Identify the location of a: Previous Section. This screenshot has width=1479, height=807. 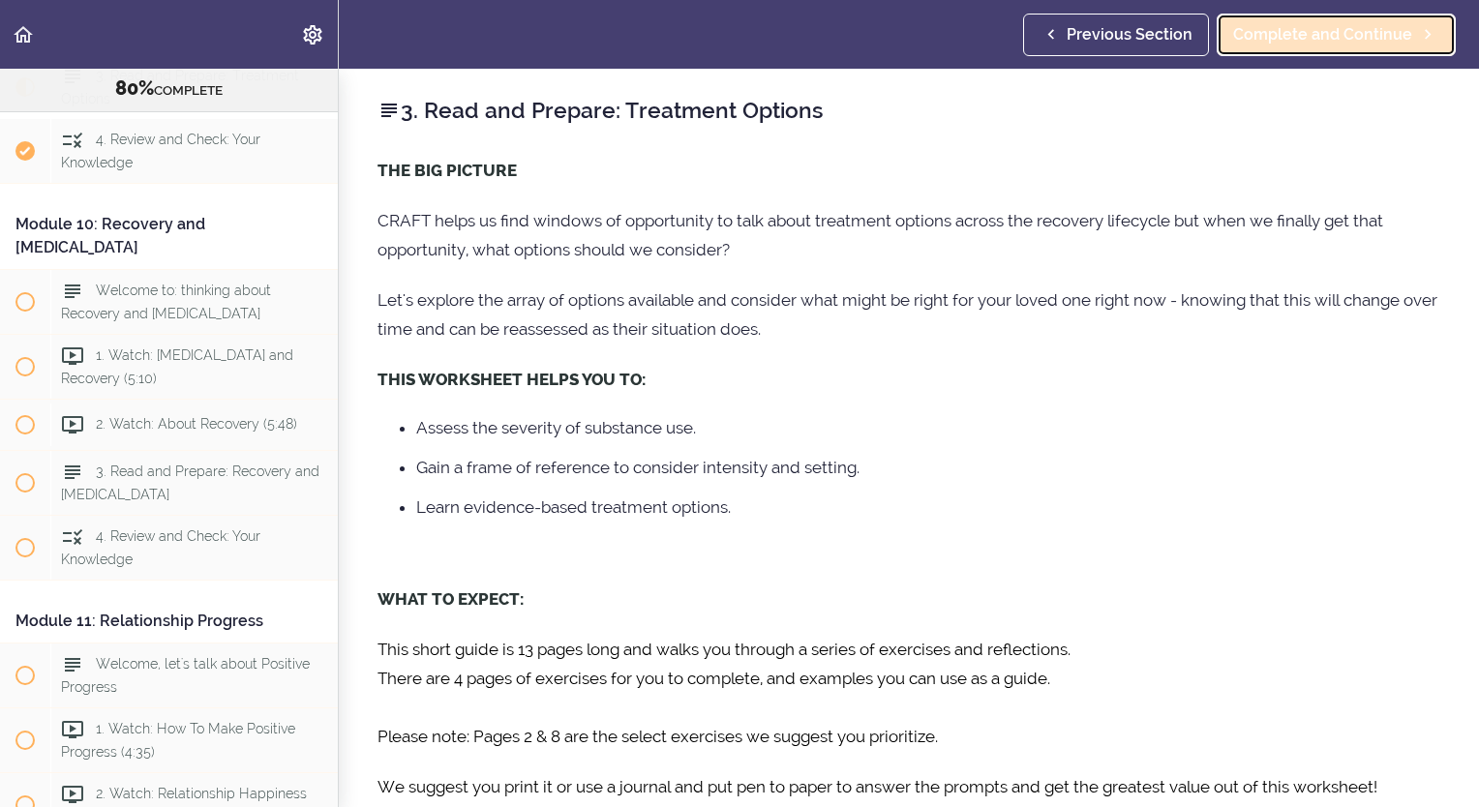
(1116, 35).